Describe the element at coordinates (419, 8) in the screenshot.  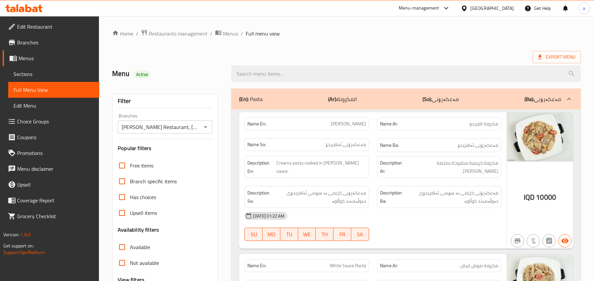
I see `div: Menu-management` at that location.